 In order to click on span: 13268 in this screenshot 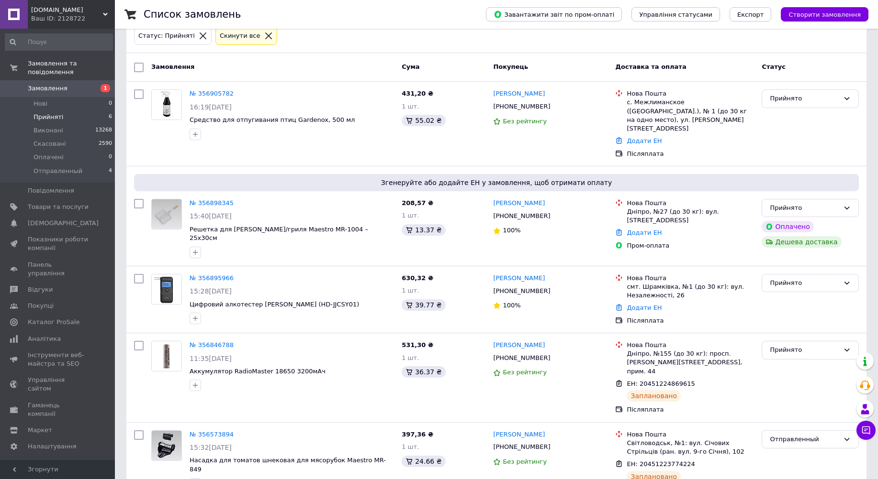, I will do `click(103, 131)`.